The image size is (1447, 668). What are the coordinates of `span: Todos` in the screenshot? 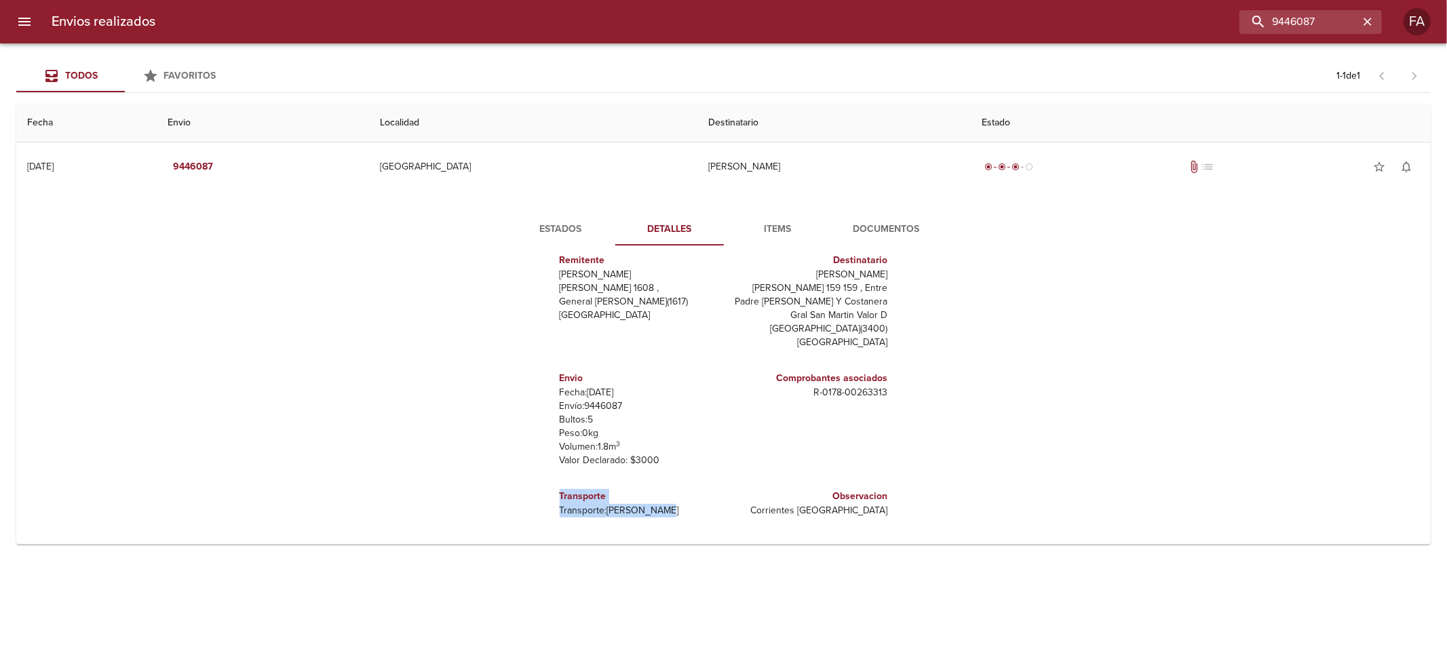 It's located at (81, 75).